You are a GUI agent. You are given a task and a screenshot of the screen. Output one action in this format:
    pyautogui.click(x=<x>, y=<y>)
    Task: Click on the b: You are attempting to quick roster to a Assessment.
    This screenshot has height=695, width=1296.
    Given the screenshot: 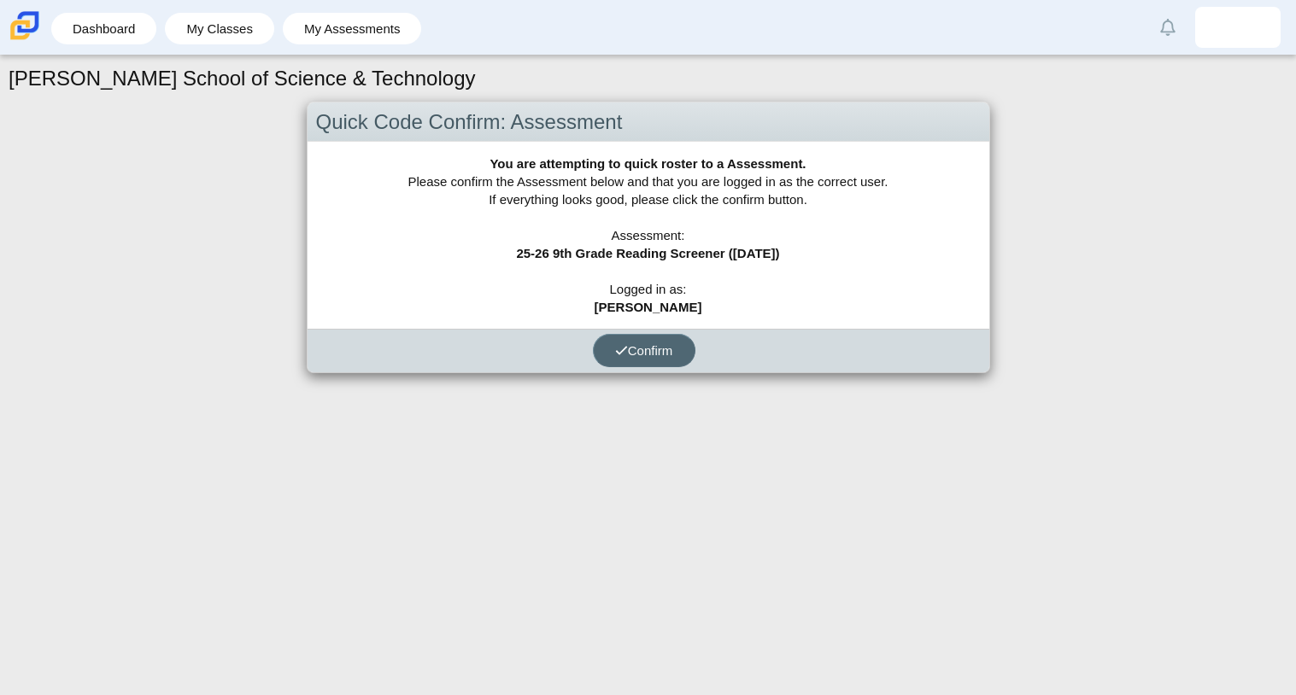 What is the action you would take?
    pyautogui.click(x=647, y=163)
    